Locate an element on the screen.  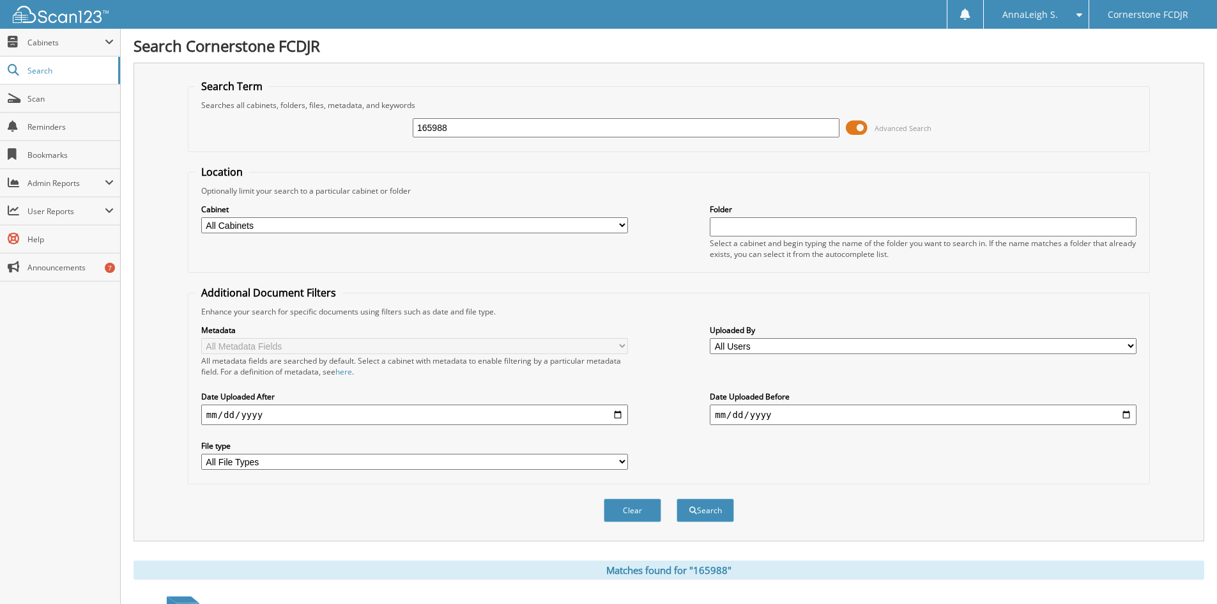
span: Help is located at coordinates (70, 239).